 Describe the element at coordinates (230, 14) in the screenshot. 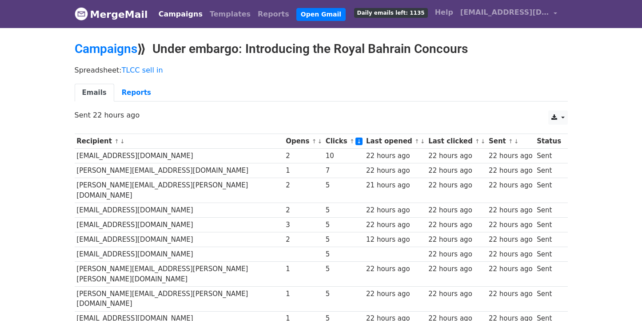

I see `a: Templates` at that location.